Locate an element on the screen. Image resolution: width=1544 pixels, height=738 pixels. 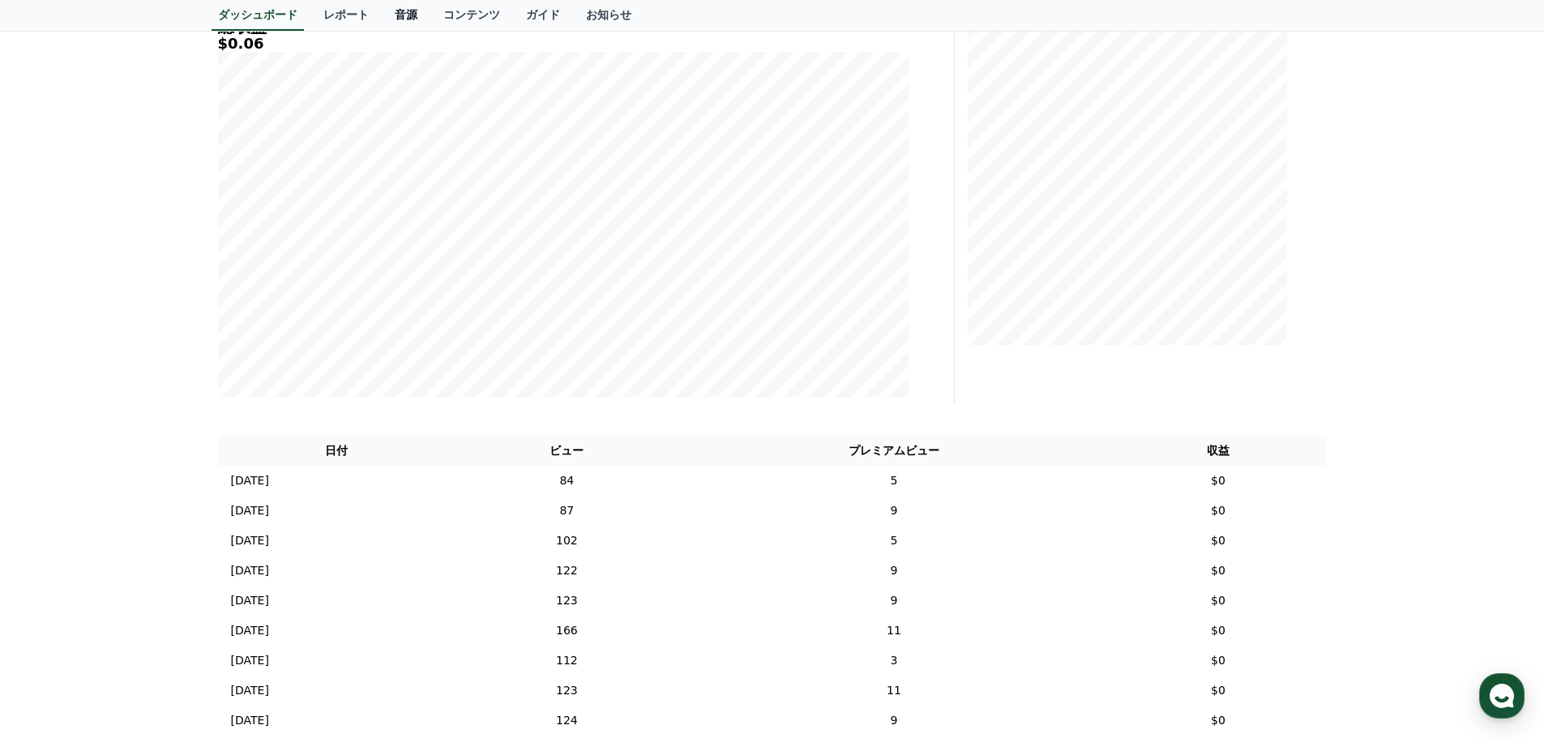
h5: $0.06 is located at coordinates (563, 44).